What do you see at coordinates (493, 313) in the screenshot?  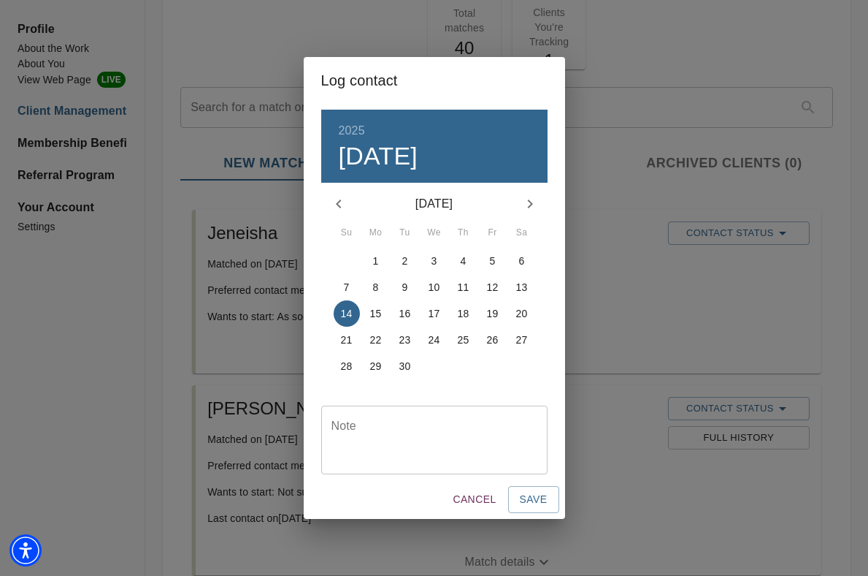 I see `button: 19` at bounding box center [493, 313].